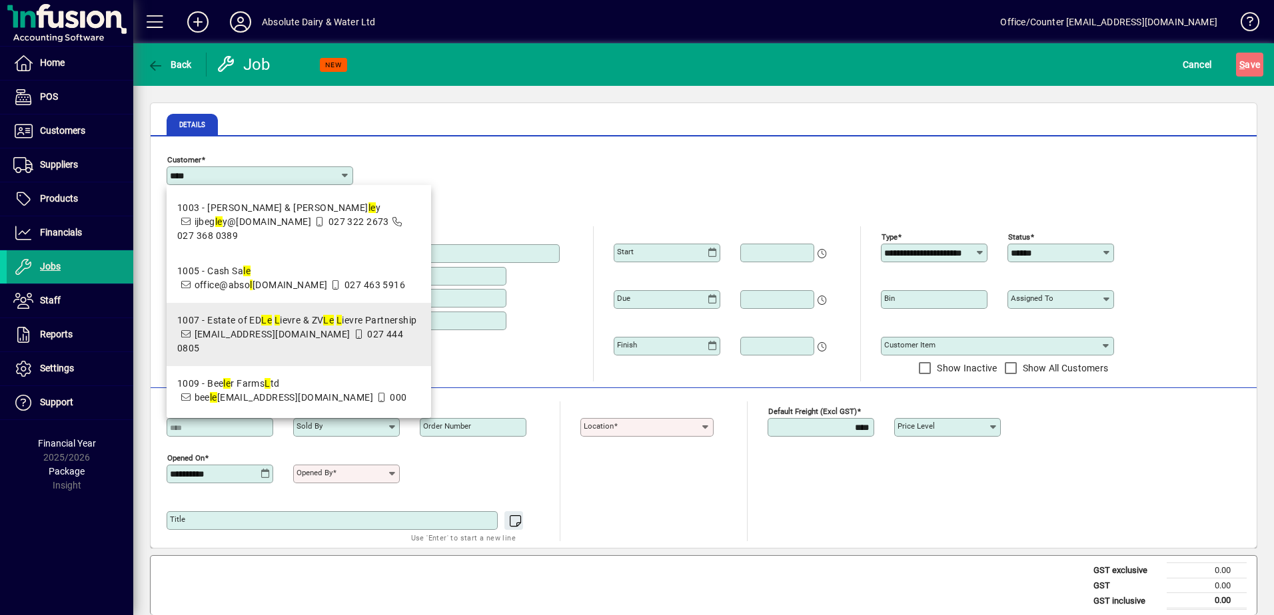 The height and width of the screenshot is (615, 1274). What do you see at coordinates (192, 125) in the screenshot?
I see `span: Details` at bounding box center [192, 125].